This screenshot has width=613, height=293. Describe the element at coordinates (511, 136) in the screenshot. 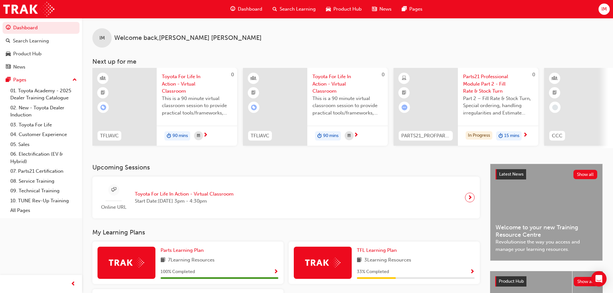

I see `span: 15 mins` at that location.